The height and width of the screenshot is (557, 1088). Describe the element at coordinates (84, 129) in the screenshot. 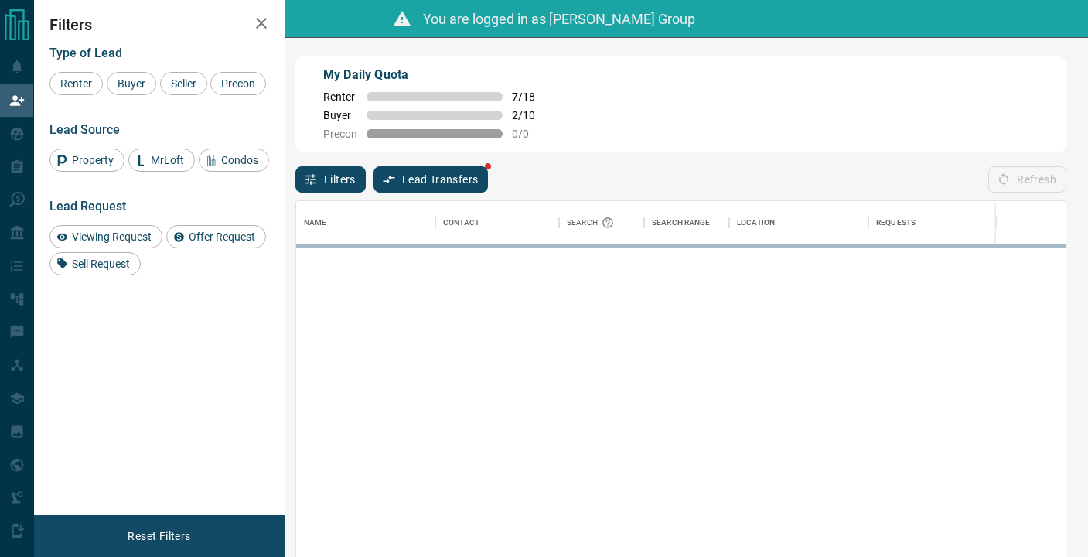

I see `span: Lead Source` at that location.